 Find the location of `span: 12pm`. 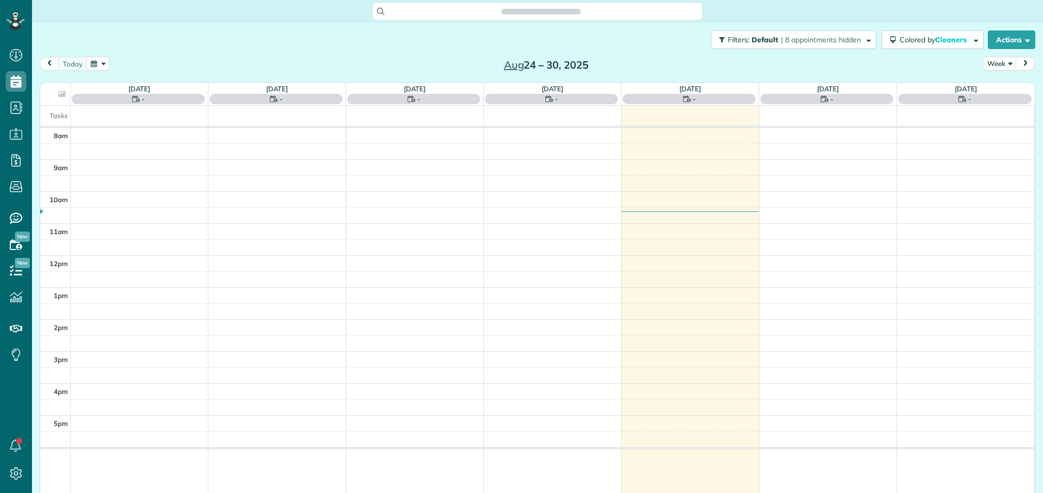

span: 12pm is located at coordinates (59, 264).